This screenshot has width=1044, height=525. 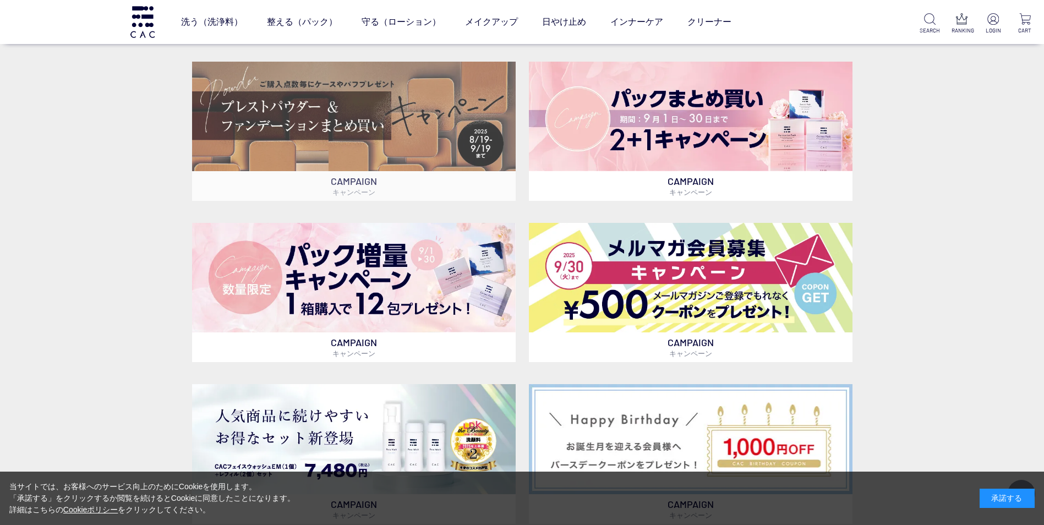 I want to click on a: パックキャンペーン2+1 パックキャンペーン2+1 CAMPAIGNキャンペーン, so click(x=690, y=131).